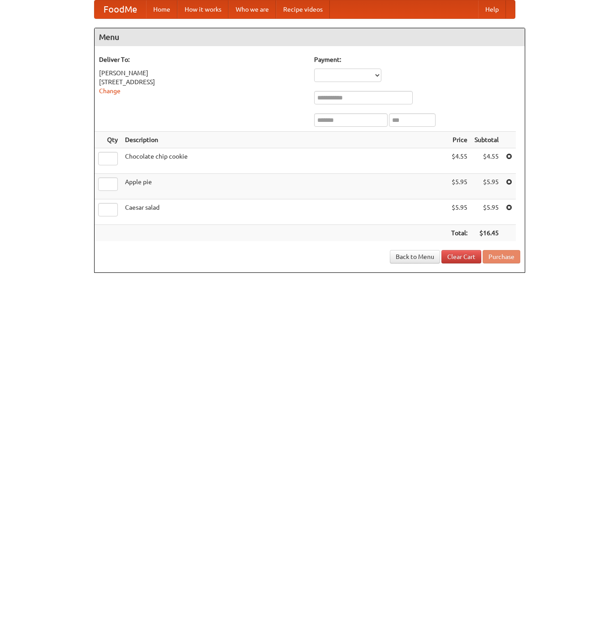 The image size is (609, 634). I want to click on th: Description, so click(284, 140).